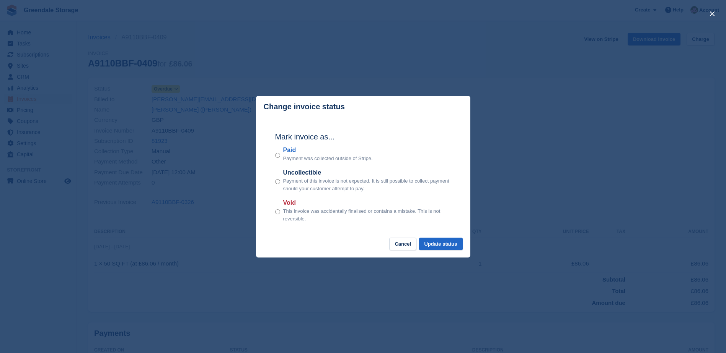  Describe the element at coordinates (367, 215) in the screenshot. I see `p: This invoice was accidentally finalised or contains a mistake. This is not reversible.` at that location.